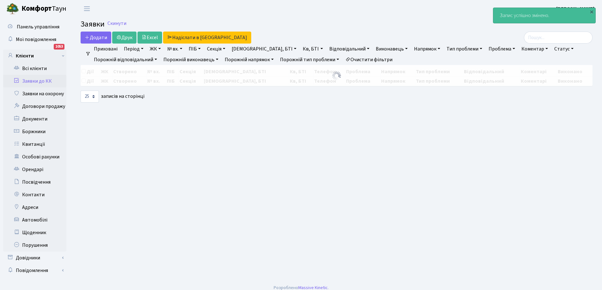  Describe the element at coordinates (216, 49) in the screenshot. I see `a: Секція` at that location.